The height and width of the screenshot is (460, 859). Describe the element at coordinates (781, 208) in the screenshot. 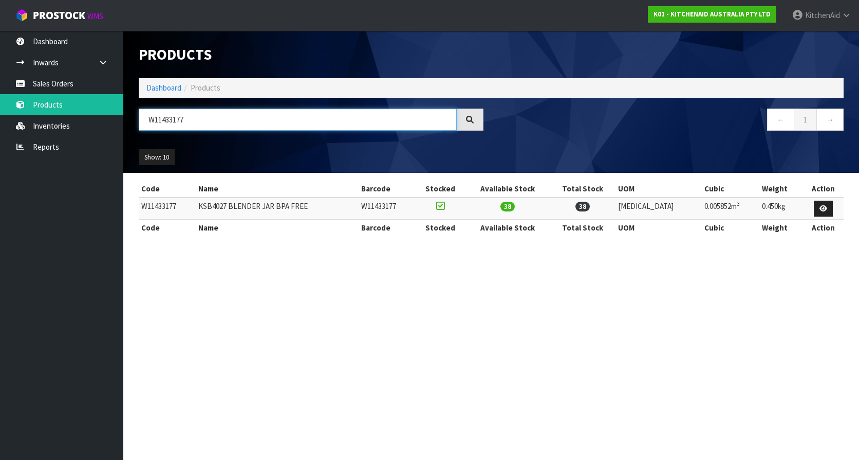

I see `td: 0.450kg` at that location.